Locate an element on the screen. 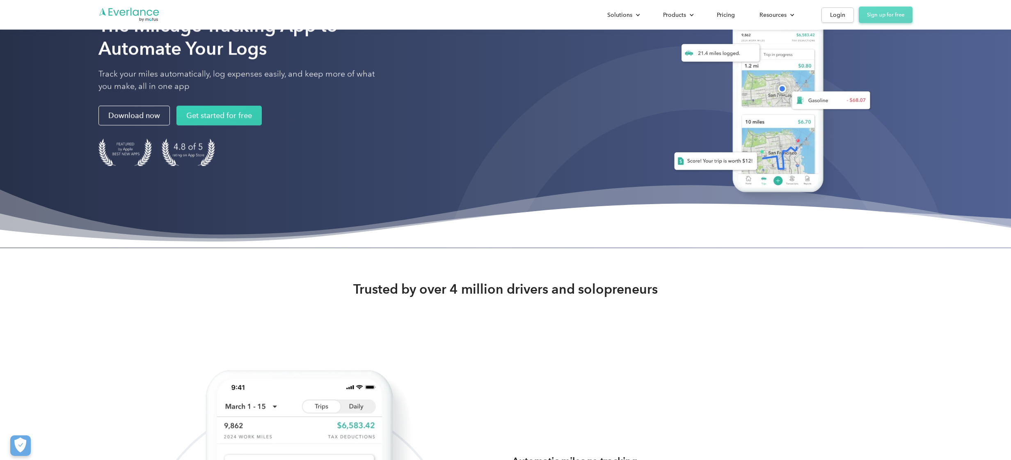  img: 4.9 out of 5 stars on the app store is located at coordinates (188, 152).